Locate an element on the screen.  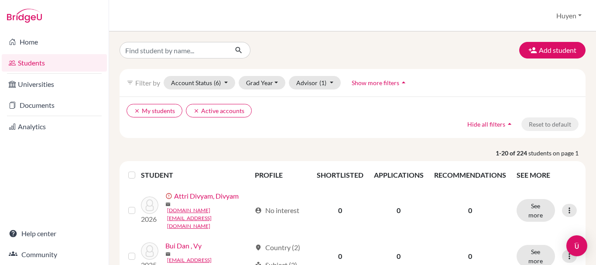
a: Bui Dan , Vy is located at coordinates (183, 246).